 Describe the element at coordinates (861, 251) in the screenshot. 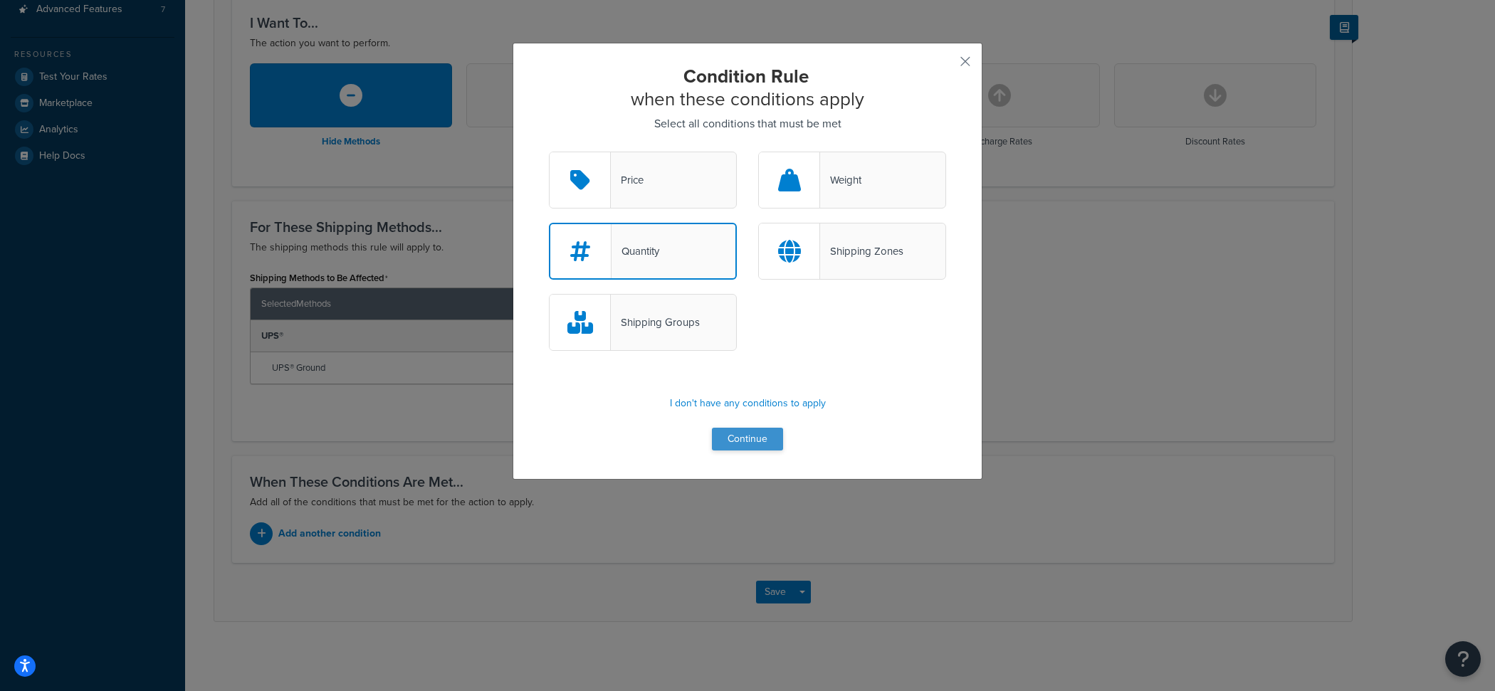

I see `div: Shipping Zones` at that location.